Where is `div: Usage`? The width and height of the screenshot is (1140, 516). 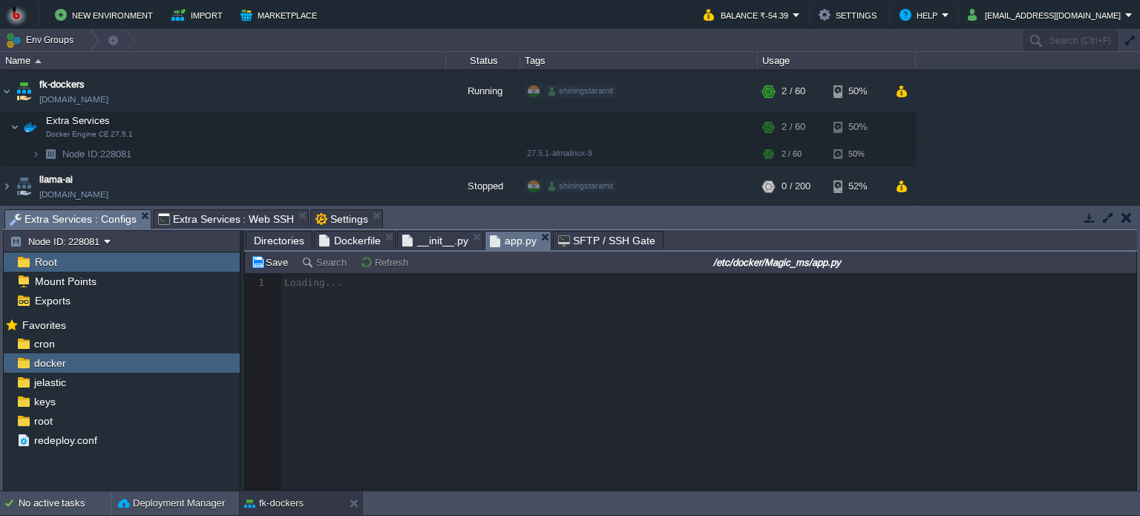 div: Usage is located at coordinates (837, 60).